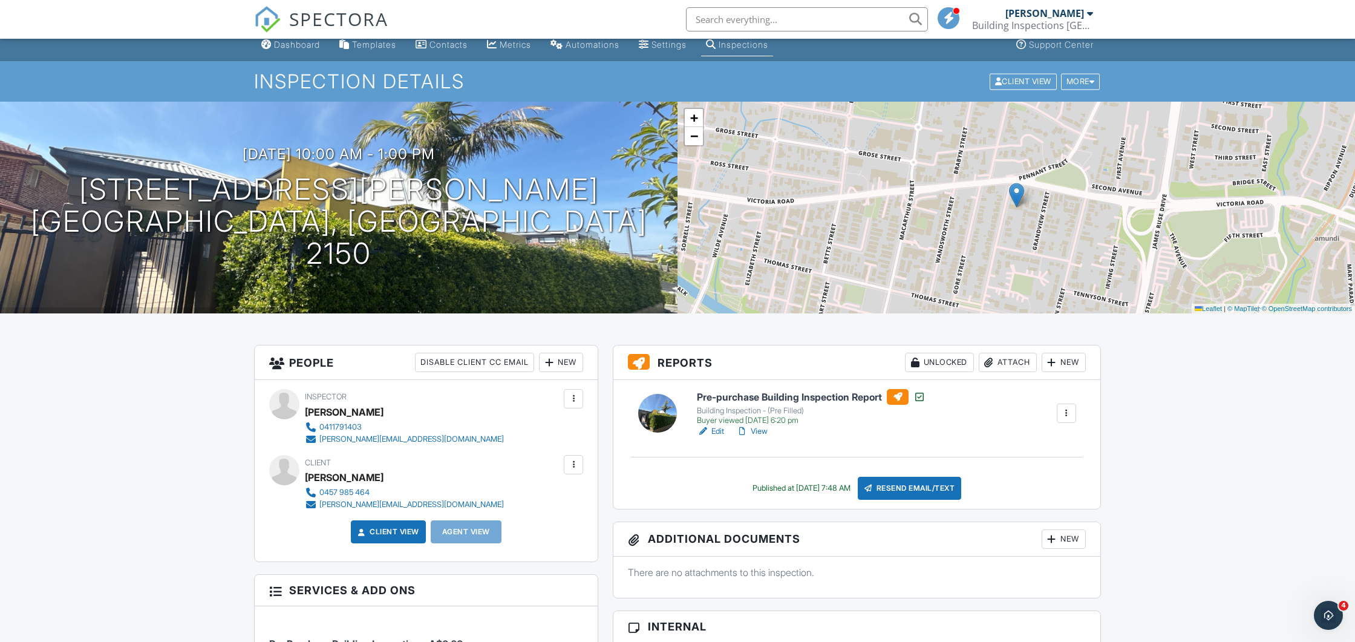  I want to click on h3: Services & Add ons, so click(426, 590).